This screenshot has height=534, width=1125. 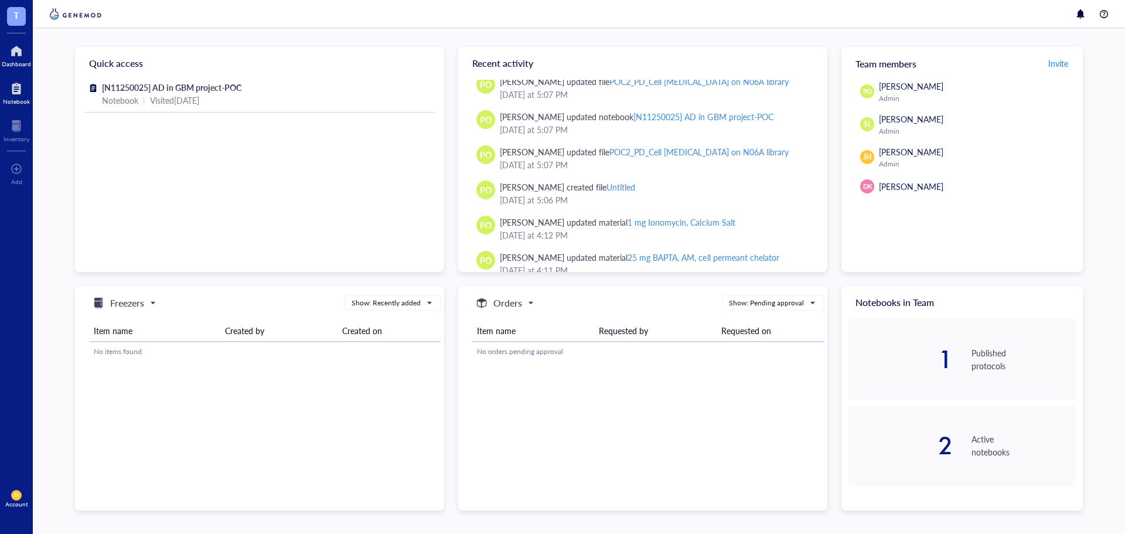 What do you see at coordinates (1024, 359) in the screenshot?
I see `div: Published protocols` at bounding box center [1024, 359].